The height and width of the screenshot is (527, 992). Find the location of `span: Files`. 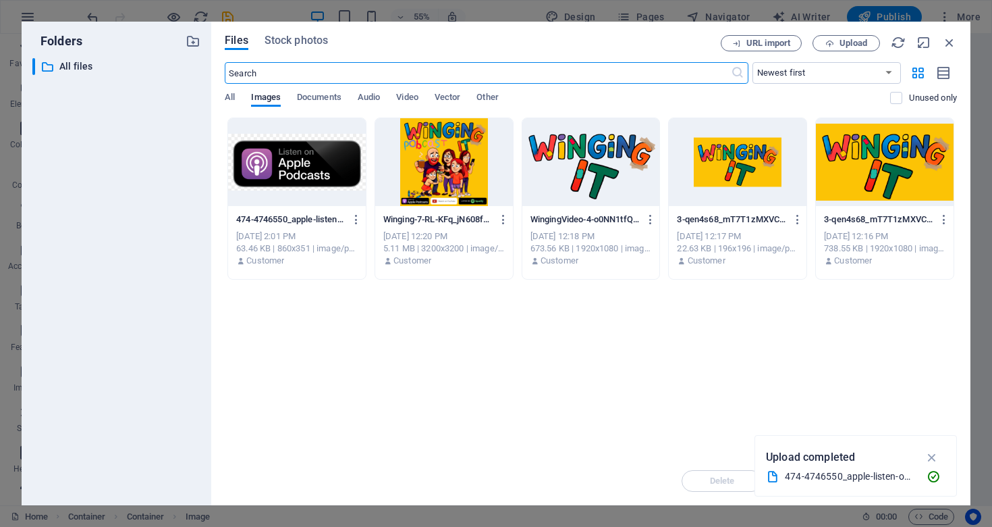

span: Files is located at coordinates (236, 41).